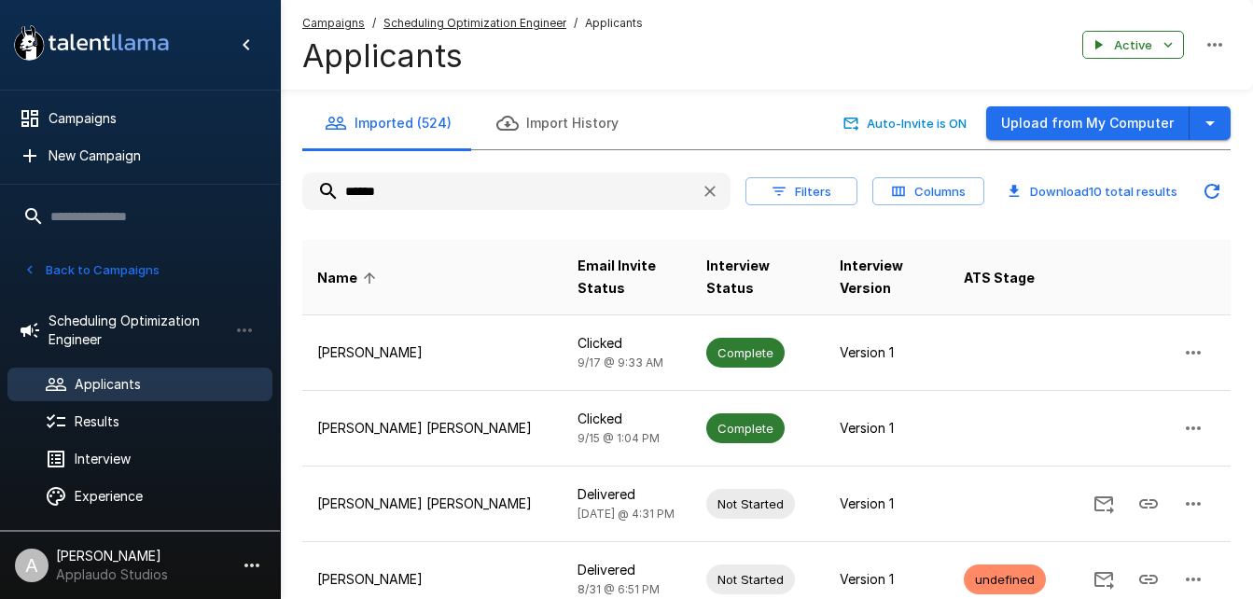 The width and height of the screenshot is (1253, 599). What do you see at coordinates (801, 191) in the screenshot?
I see `button: Filters` at bounding box center [801, 191].